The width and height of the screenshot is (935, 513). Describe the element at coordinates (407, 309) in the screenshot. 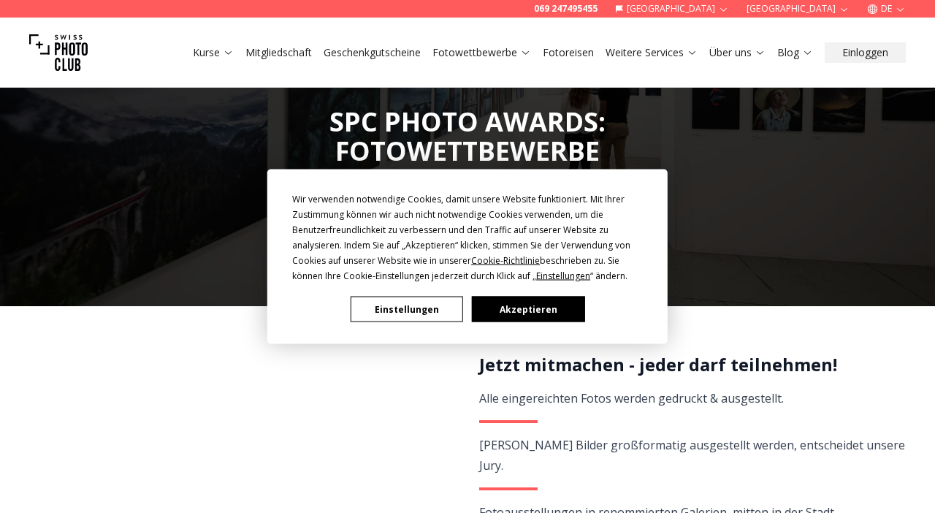

I see `button: Einstellungen` at that location.